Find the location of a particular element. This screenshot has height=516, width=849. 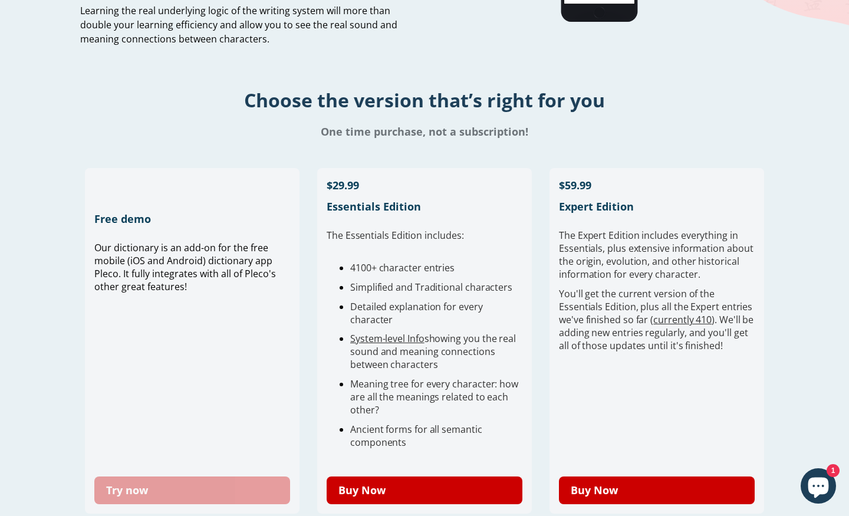

inbox-online-store-chat: Shopify online store chat is located at coordinates (819, 487).